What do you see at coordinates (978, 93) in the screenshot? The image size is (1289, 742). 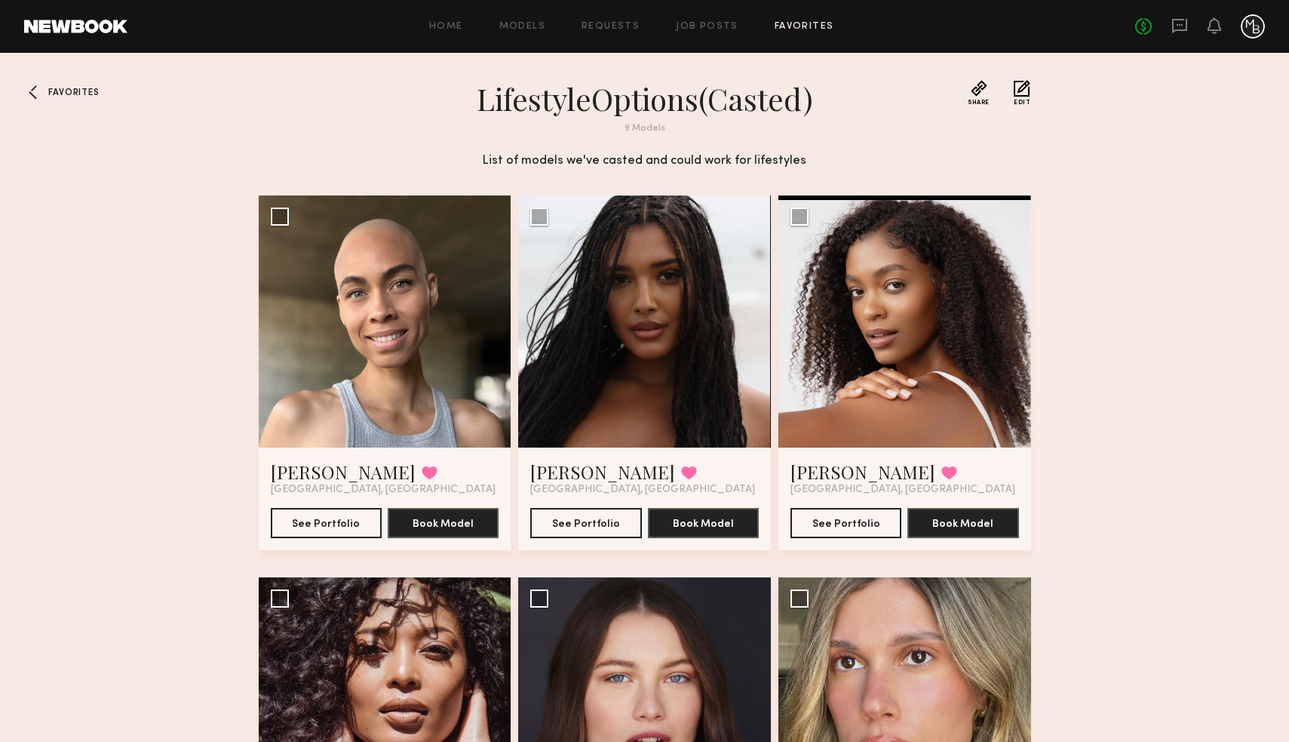 I see `button: Share` at bounding box center [978, 93].